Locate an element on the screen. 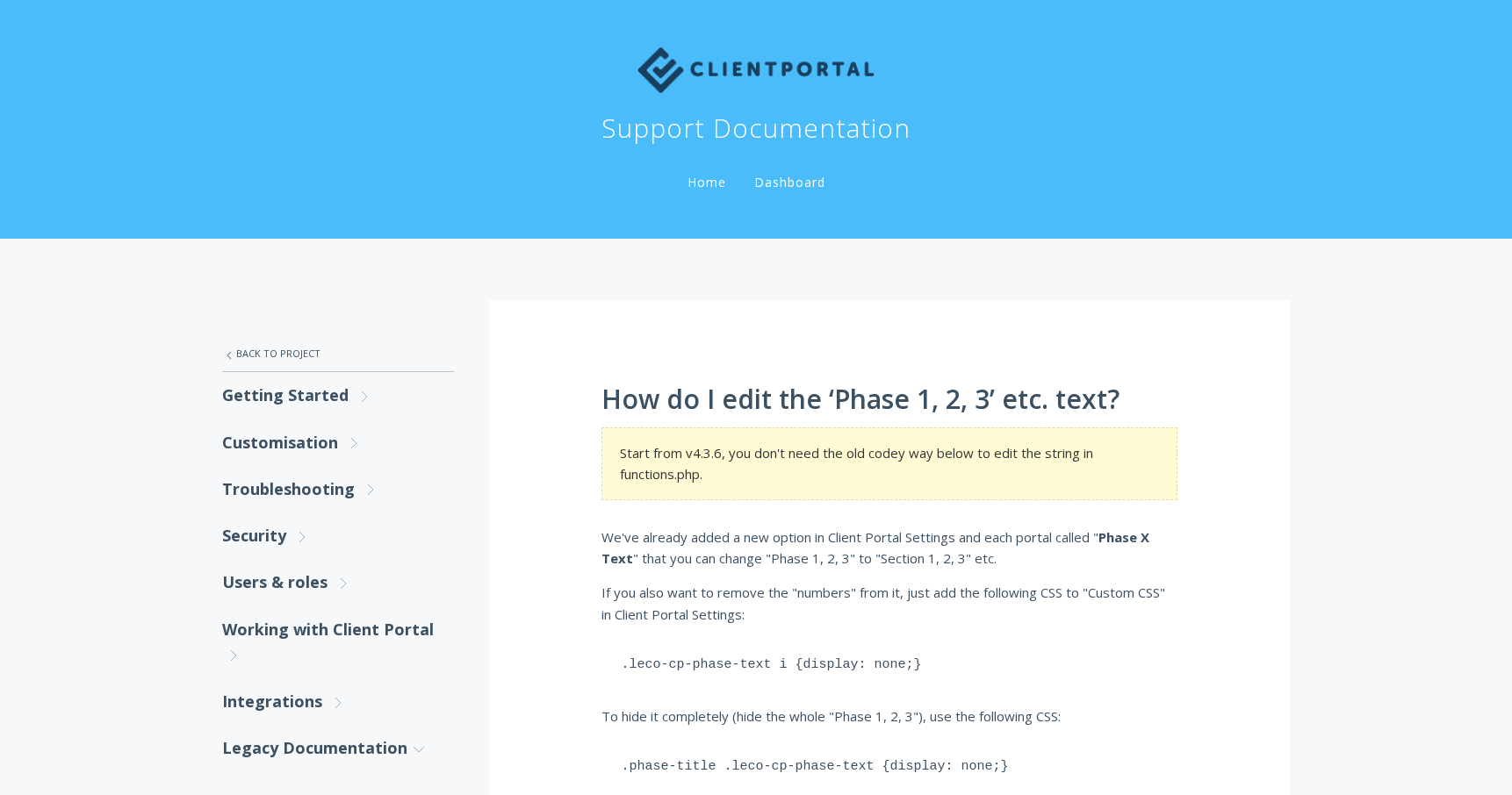  a: Security is located at coordinates (338, 536).